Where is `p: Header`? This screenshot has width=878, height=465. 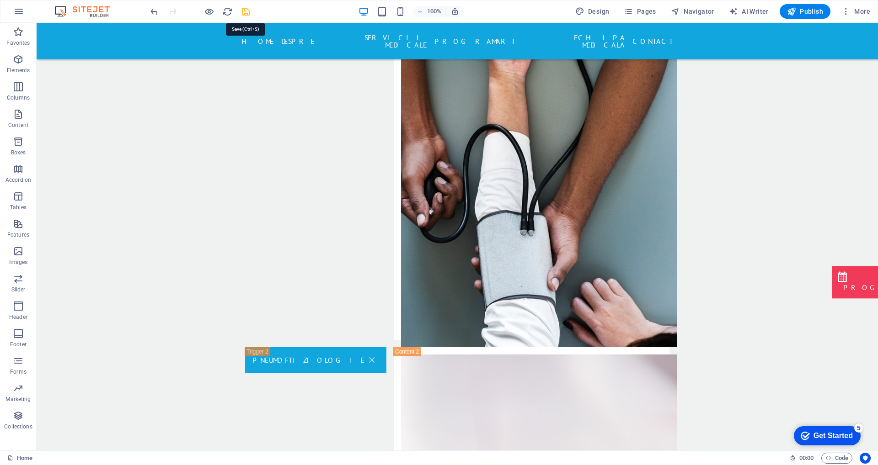
p: Header is located at coordinates (18, 317).